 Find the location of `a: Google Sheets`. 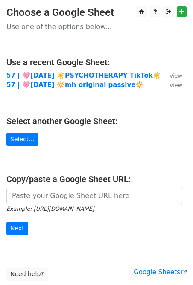

a: Google Sheets is located at coordinates (160, 273).